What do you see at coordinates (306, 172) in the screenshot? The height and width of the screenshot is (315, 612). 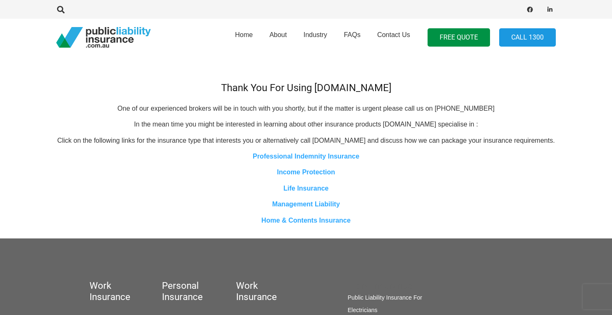 I see `a: Income Protection` at bounding box center [306, 172].